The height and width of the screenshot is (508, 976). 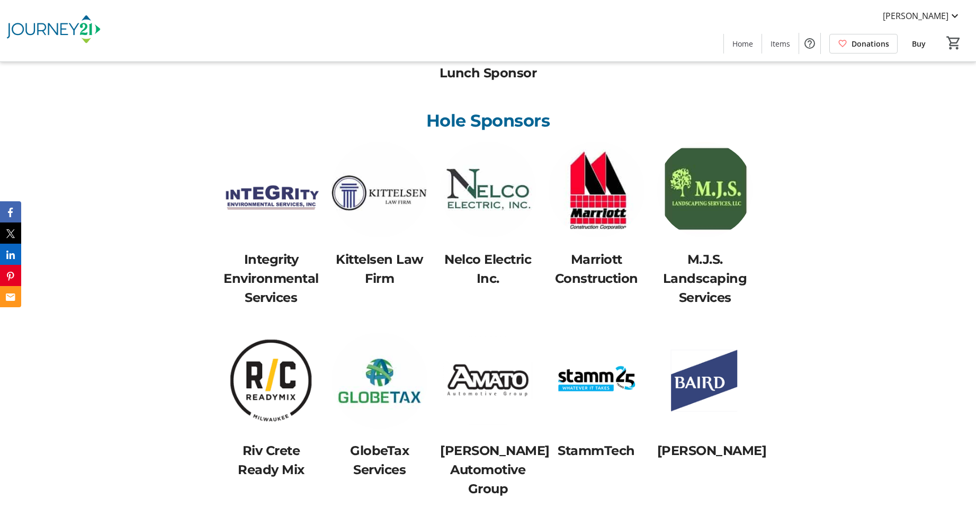 What do you see at coordinates (271, 190) in the screenshot?
I see `img: <p>Integrity Environmental Services</p> logo` at bounding box center [271, 190].